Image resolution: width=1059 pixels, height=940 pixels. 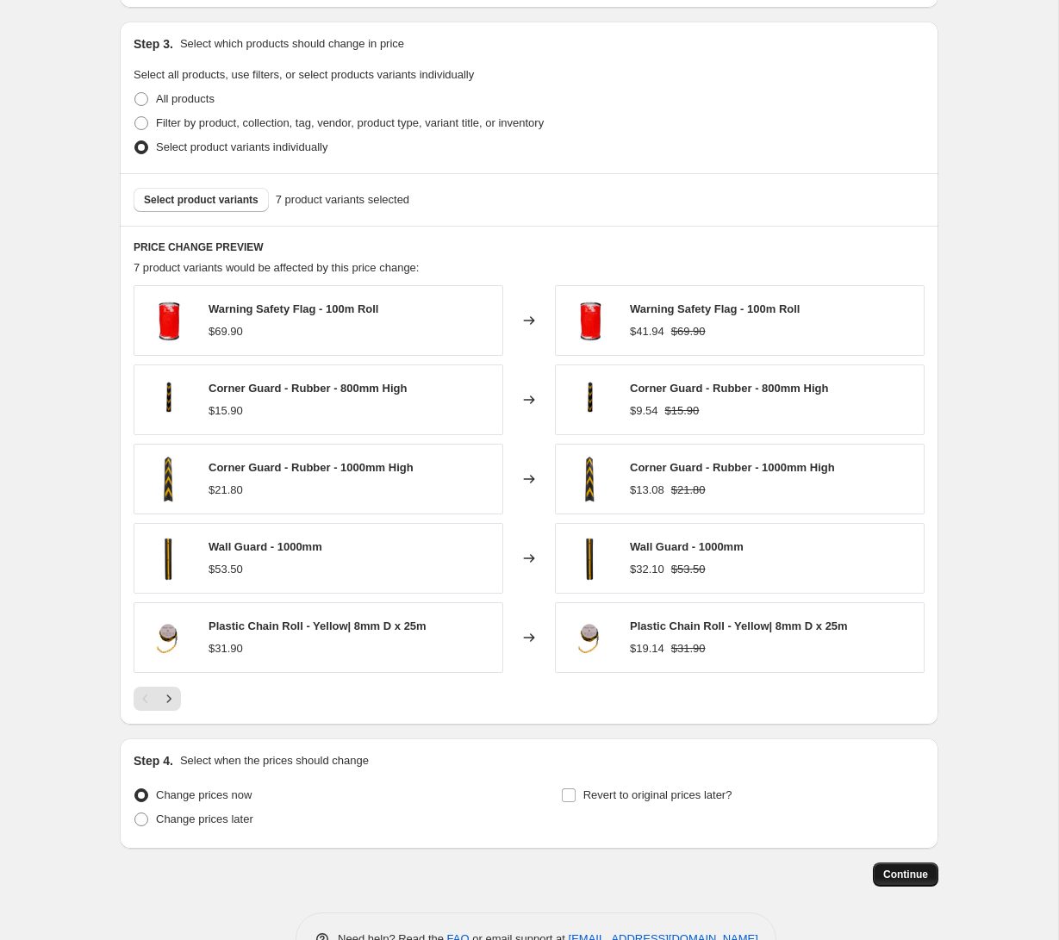 I want to click on span: Change prices now, so click(x=203, y=795).